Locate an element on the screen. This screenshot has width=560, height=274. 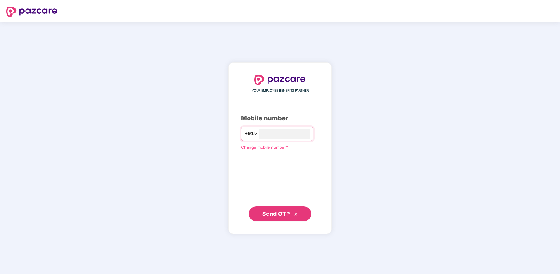
span: Change mobile number? is located at coordinates (264, 147).